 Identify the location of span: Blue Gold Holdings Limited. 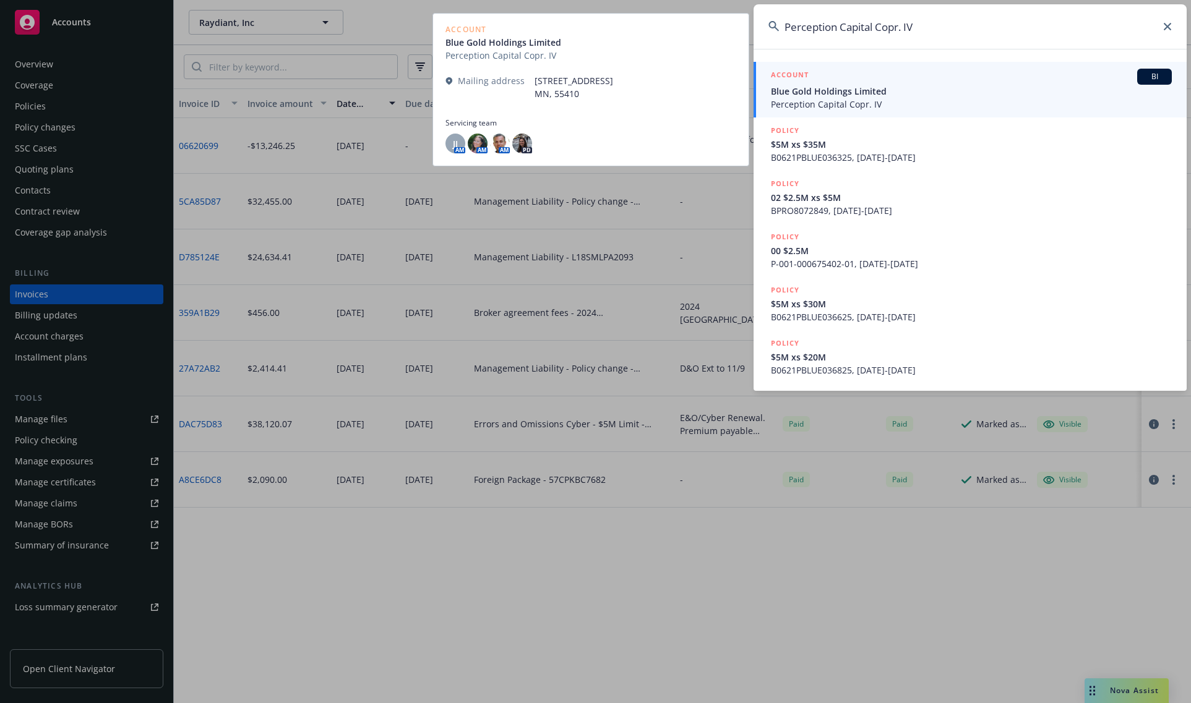
(971, 91).